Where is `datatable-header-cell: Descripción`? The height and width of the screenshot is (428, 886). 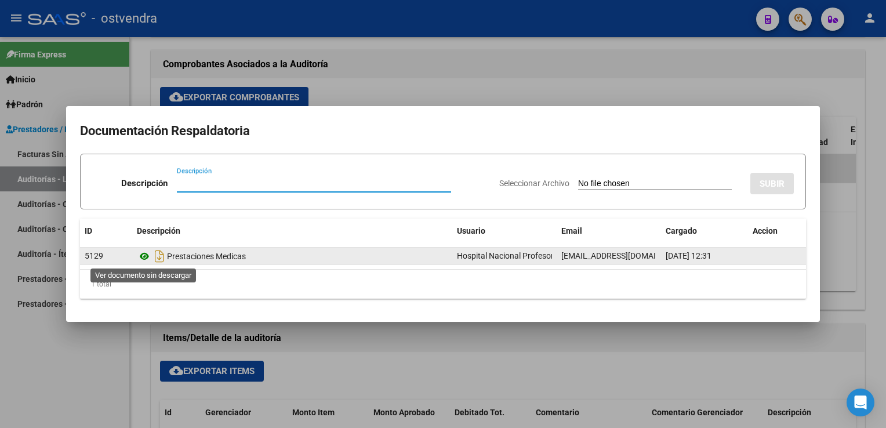 datatable-header-cell: Descripción is located at coordinates (292, 231).